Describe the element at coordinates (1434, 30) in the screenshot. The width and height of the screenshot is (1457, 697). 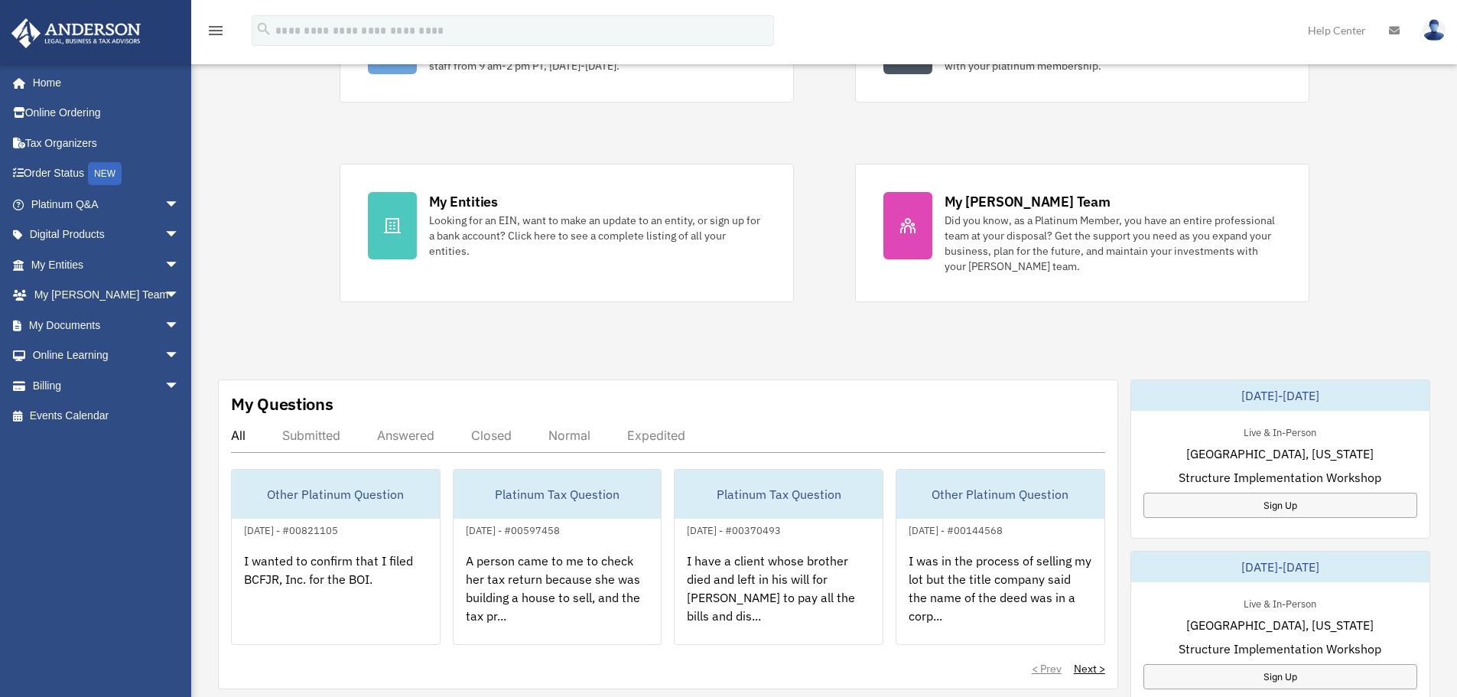
I see `img: User Pic` at that location.